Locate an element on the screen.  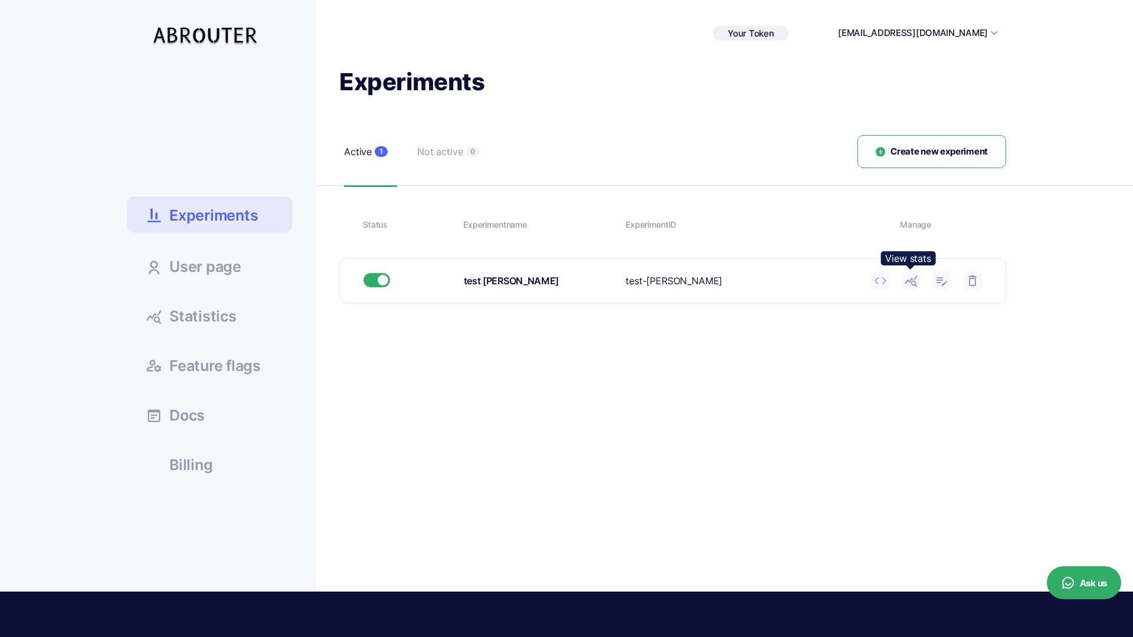
span: Docs is located at coordinates (187, 415).